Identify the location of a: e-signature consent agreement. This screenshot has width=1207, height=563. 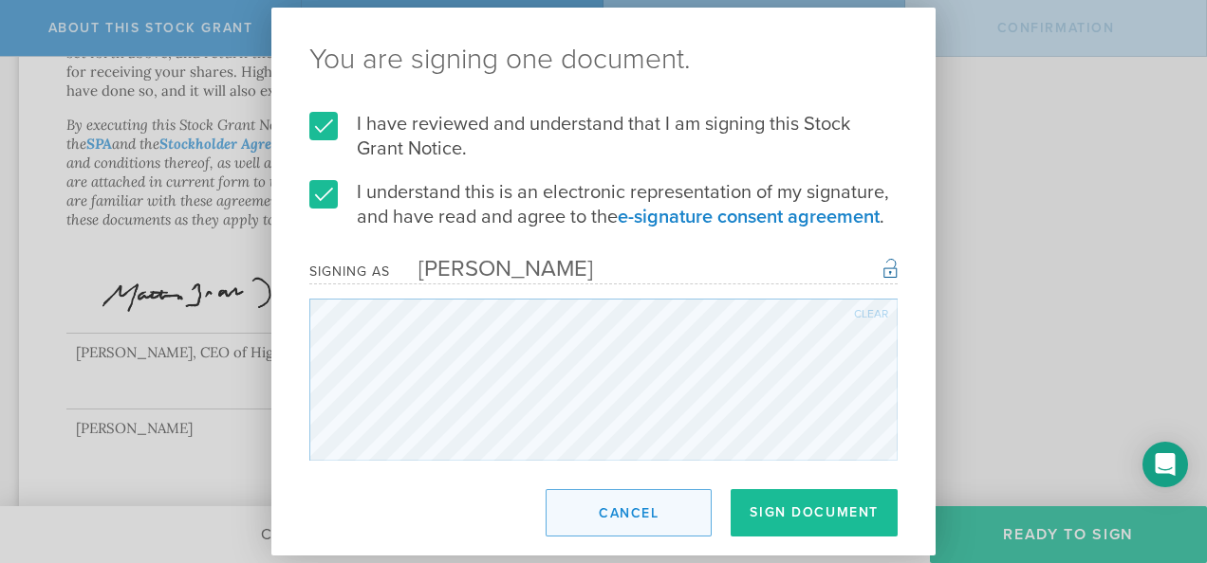
(748, 217).